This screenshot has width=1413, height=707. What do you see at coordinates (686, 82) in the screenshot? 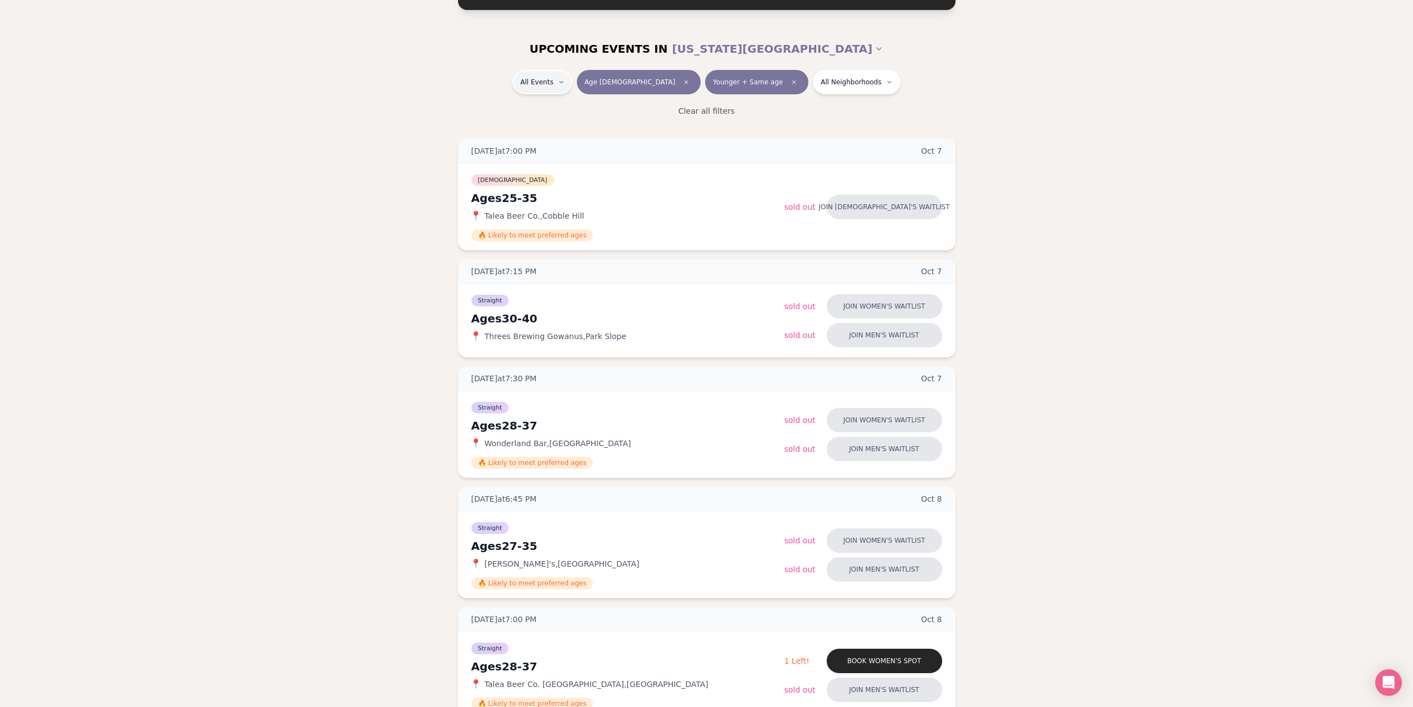
I see `span: Clear age` at bounding box center [686, 82].